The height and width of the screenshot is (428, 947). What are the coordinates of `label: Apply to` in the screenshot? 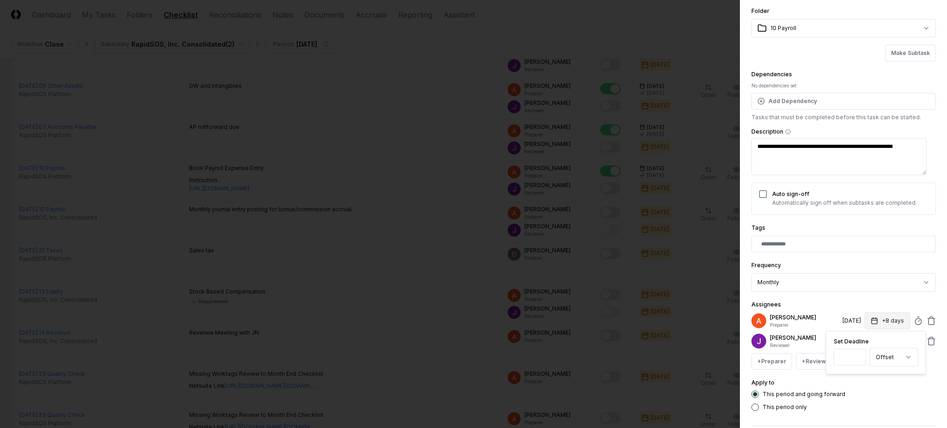 It's located at (763, 383).